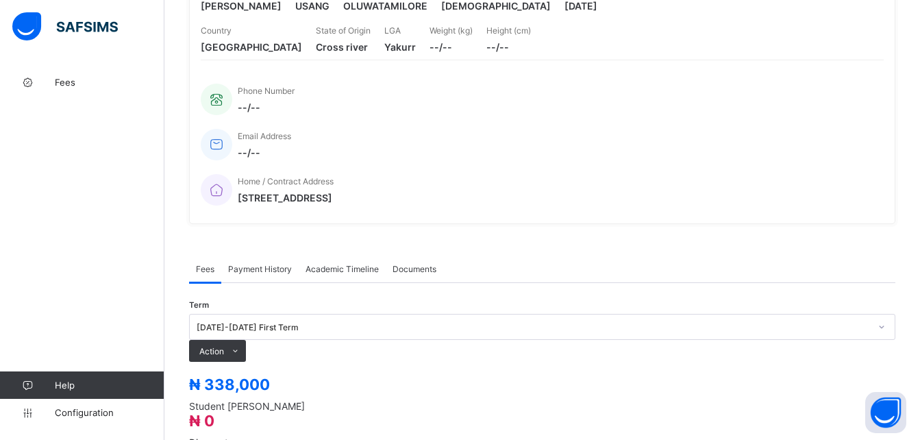 The image size is (920, 440). What do you see at coordinates (216, 30) in the screenshot?
I see `span: Country` at bounding box center [216, 30].